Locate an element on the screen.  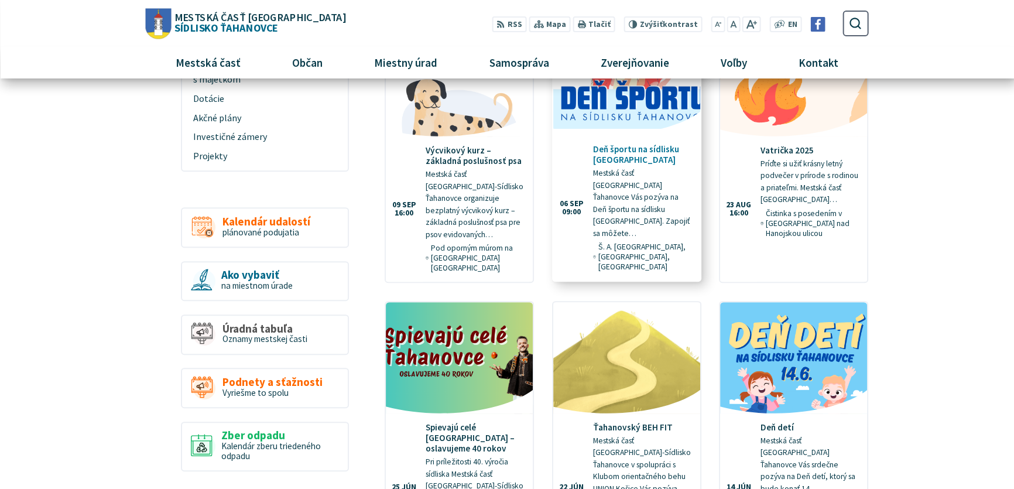
span: na miestnom úrade is located at coordinates (257, 285).